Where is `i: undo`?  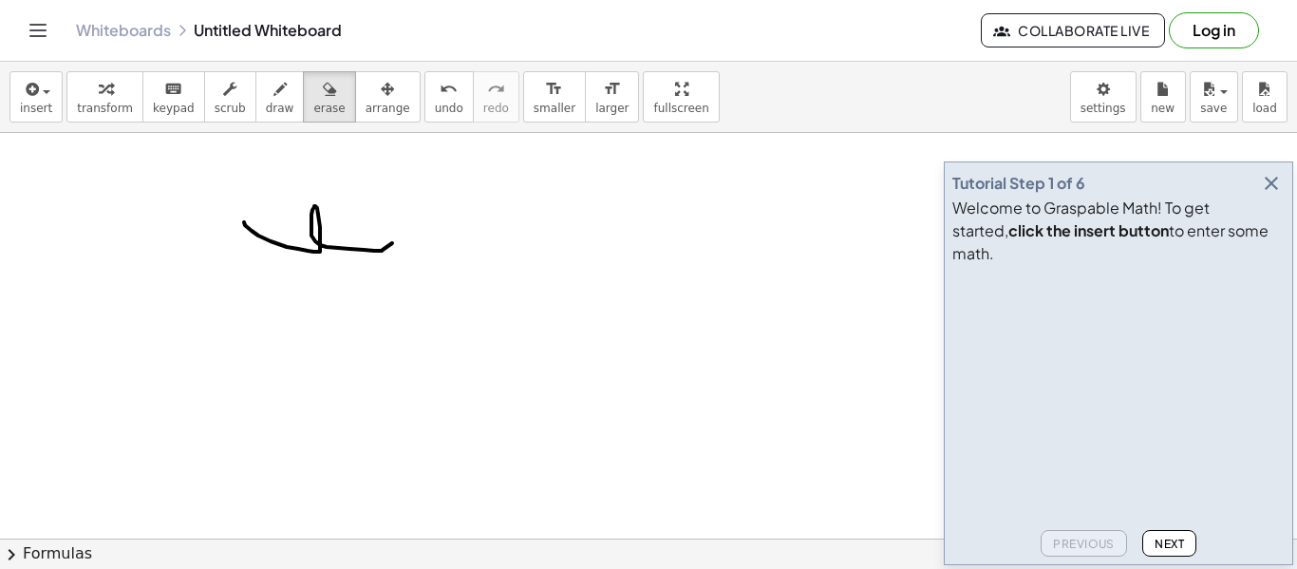 i: undo is located at coordinates (448, 89).